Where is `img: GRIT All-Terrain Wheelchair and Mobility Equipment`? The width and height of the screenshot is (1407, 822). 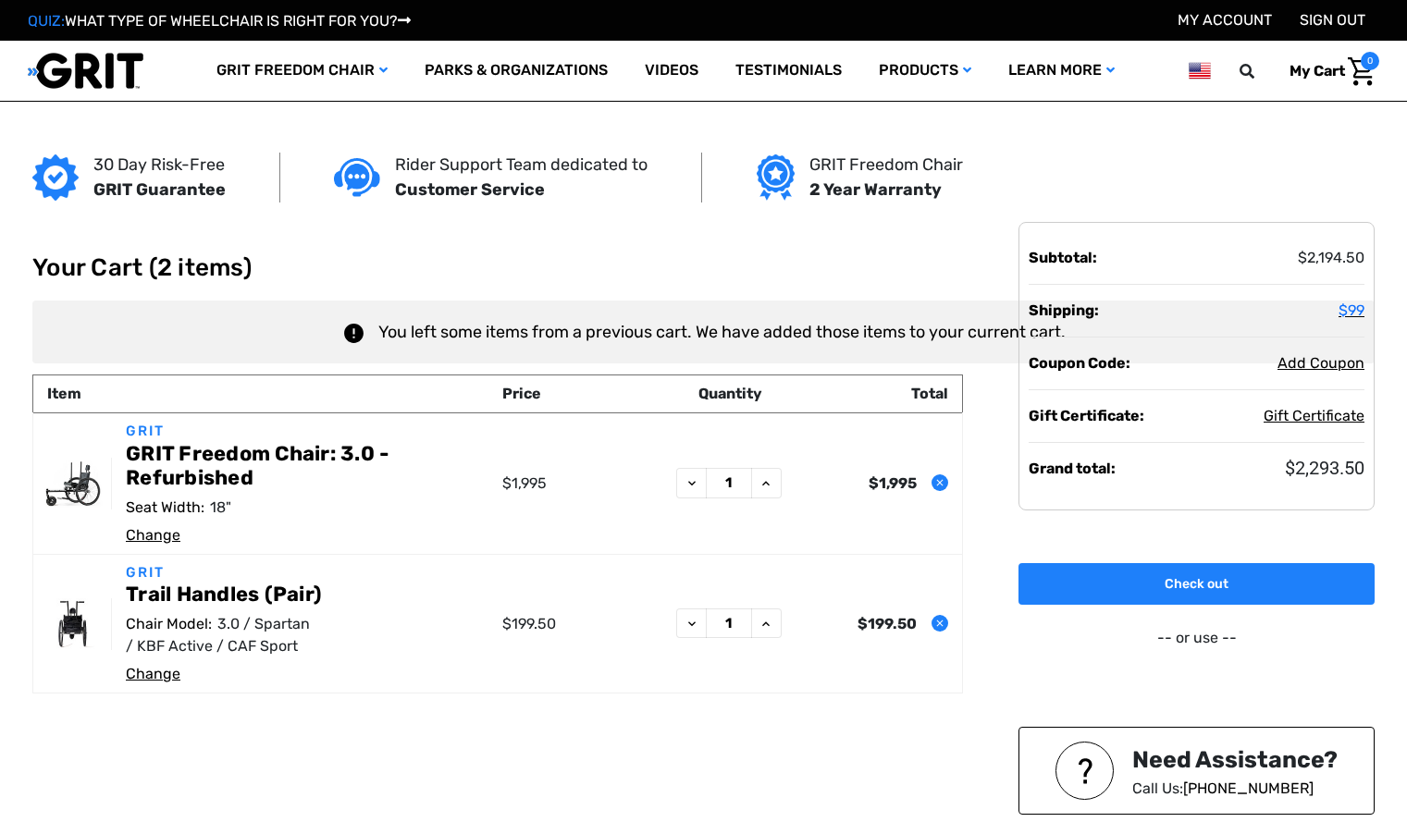 img: GRIT All-Terrain Wheelchair and Mobility Equipment is located at coordinates (85, 70).